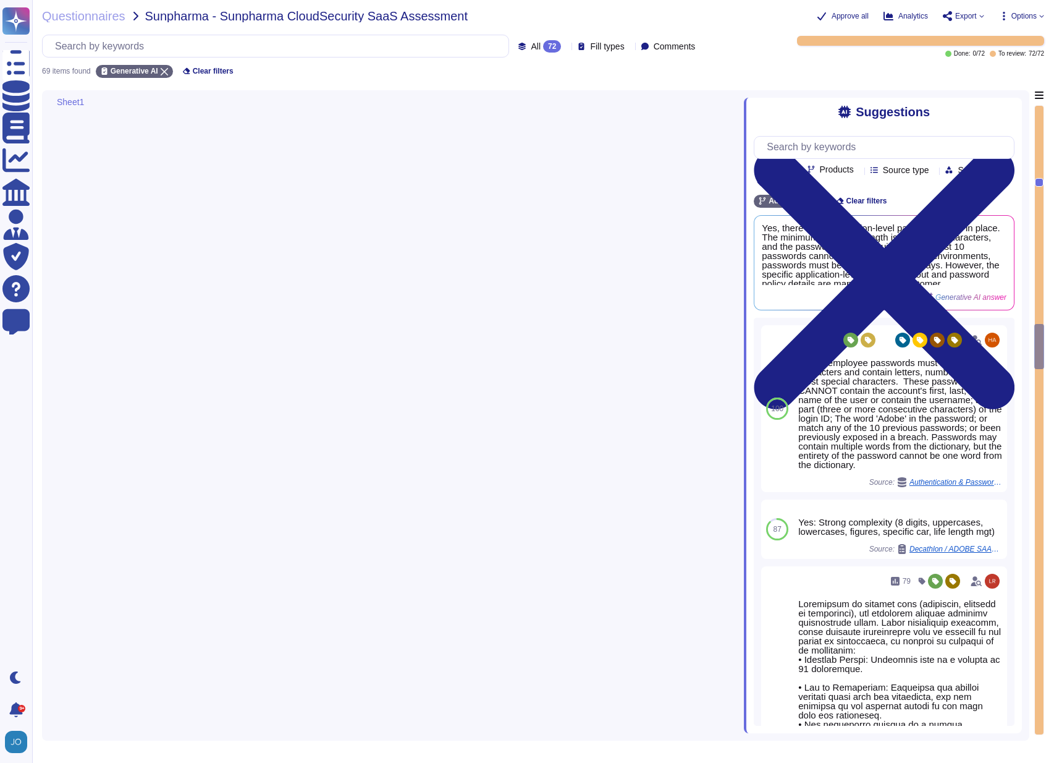 Image resolution: width=1054 pixels, height=763 pixels. Describe the element at coordinates (70, 102) in the screenshot. I see `span: Sheet1` at that location.